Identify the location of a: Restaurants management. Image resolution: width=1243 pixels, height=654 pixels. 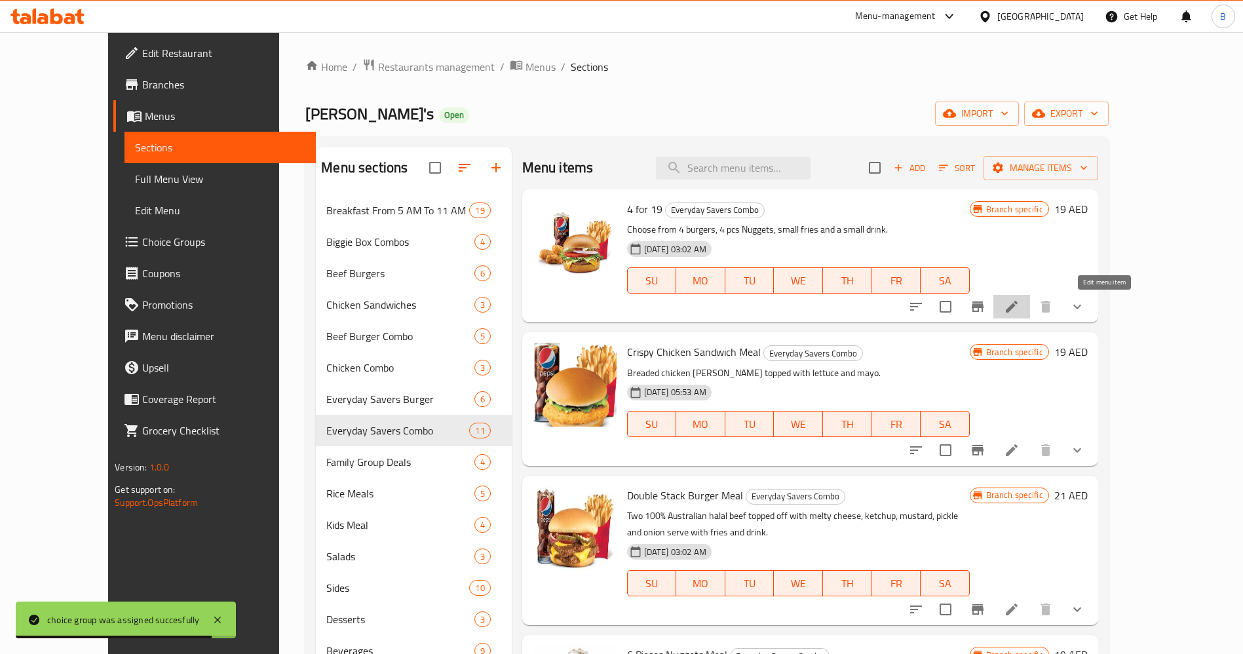
(428, 67).